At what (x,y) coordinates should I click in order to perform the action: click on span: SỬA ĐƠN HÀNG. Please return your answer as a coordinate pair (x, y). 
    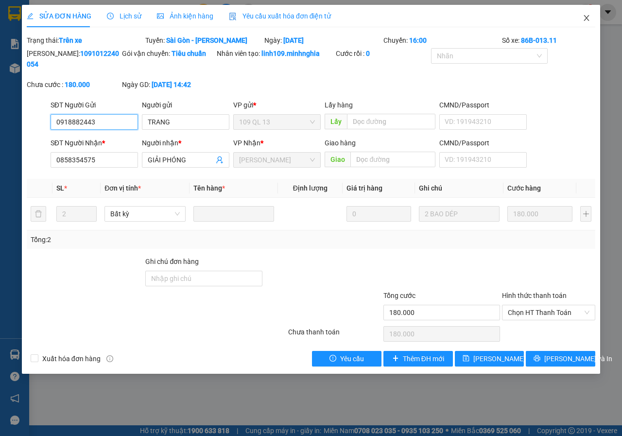
    Looking at the image, I should click on (59, 16).